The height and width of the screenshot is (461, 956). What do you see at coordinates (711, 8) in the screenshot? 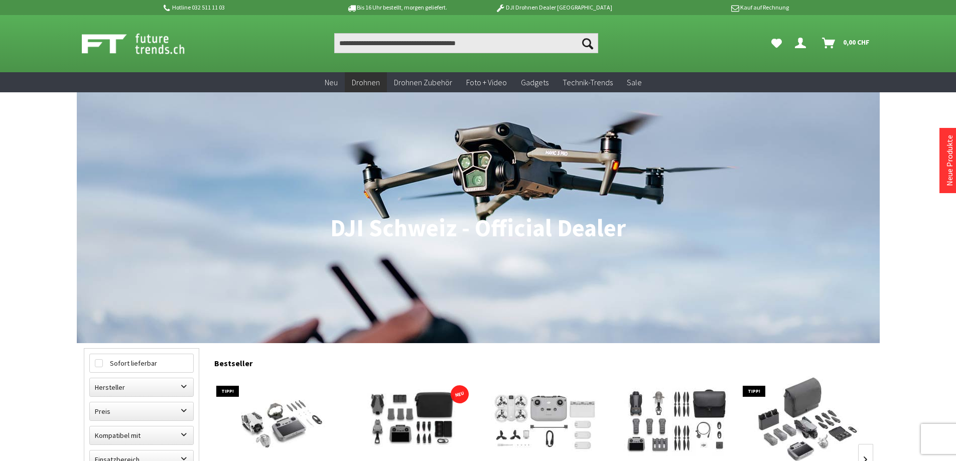
I see `p: Kauf auf Rechnung` at bounding box center [711, 8].